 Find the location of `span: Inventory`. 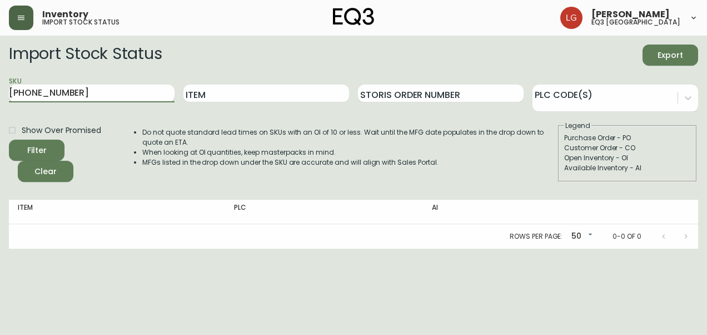

span: Inventory is located at coordinates (65, 14).